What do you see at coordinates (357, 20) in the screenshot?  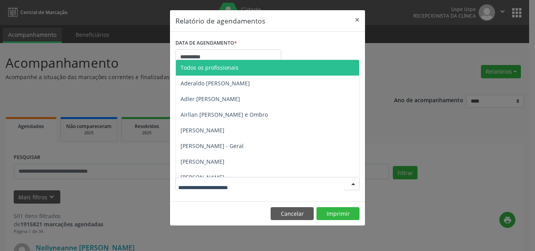 I see `button: Close` at bounding box center [357, 20].